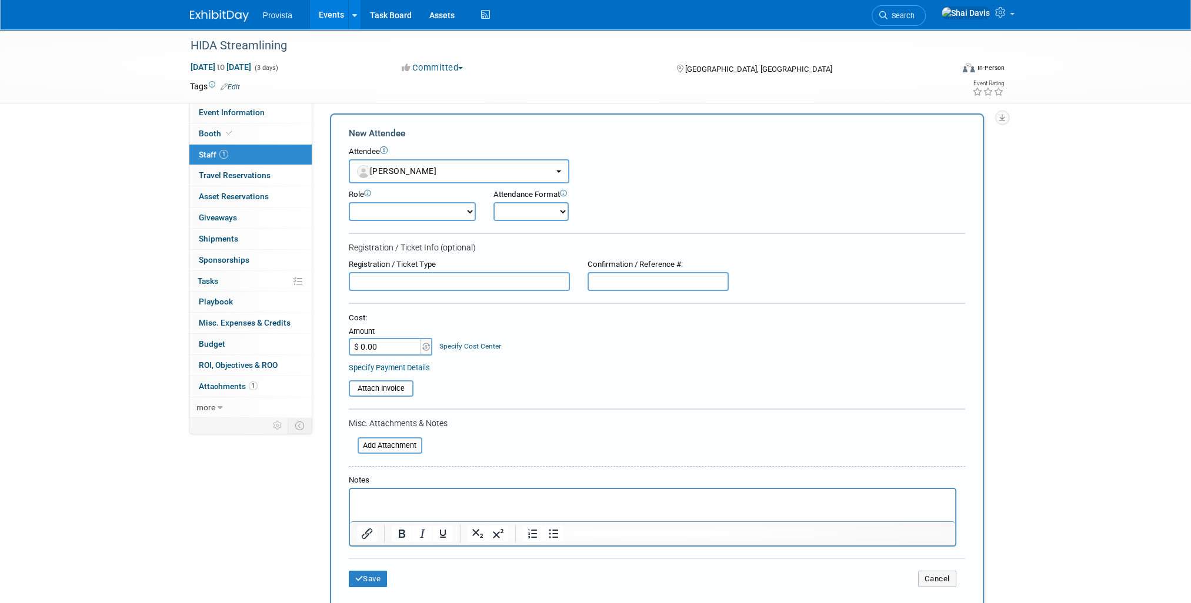 This screenshot has height=603, width=1191. What do you see at coordinates (228, 386) in the screenshot?
I see `span: Attachments` at bounding box center [228, 386].